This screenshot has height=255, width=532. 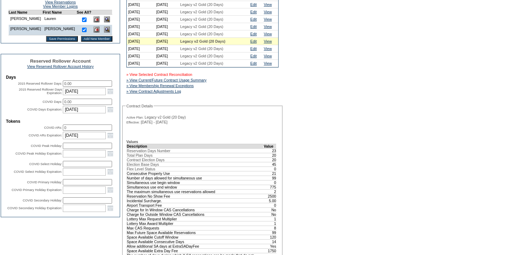 What do you see at coordinates (270, 241) in the screenshot?
I see `td: 14` at bounding box center [270, 241].